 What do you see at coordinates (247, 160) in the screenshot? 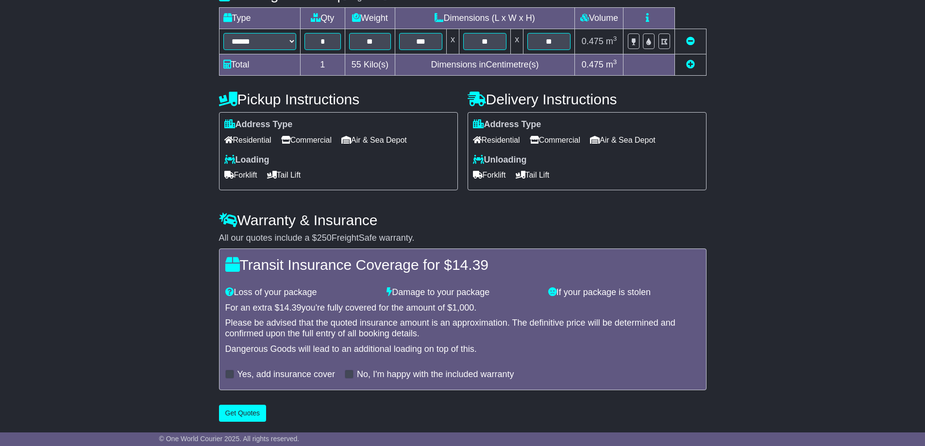
I see `label: Loading` at bounding box center [247, 160].